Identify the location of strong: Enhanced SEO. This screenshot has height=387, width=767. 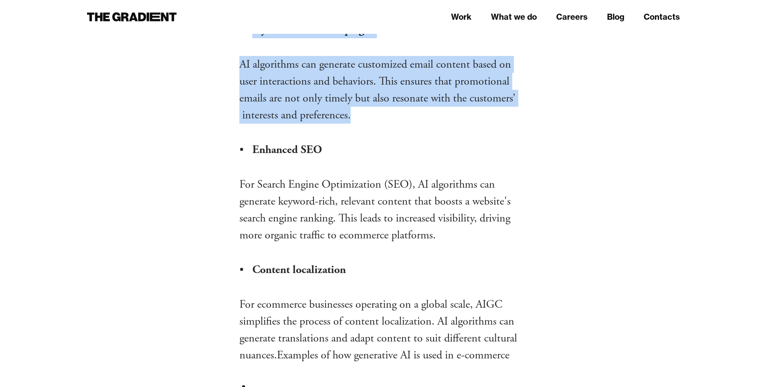
(287, 150).